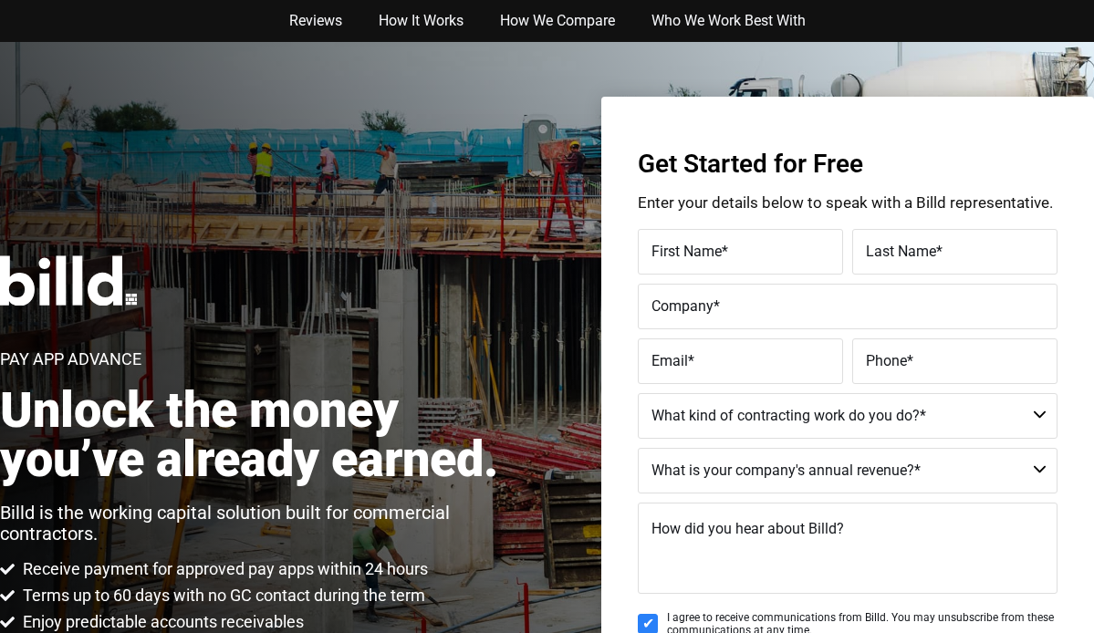 The height and width of the screenshot is (633, 1094). I want to click on h3: Get Started for Free, so click(847, 164).